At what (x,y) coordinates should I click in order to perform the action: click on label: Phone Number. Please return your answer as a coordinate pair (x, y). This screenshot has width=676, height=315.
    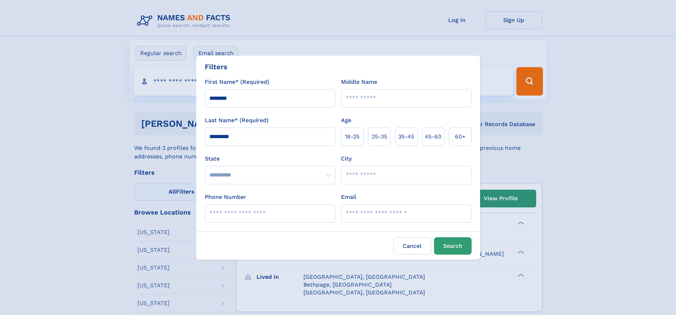
    Looking at the image, I should click on (225, 197).